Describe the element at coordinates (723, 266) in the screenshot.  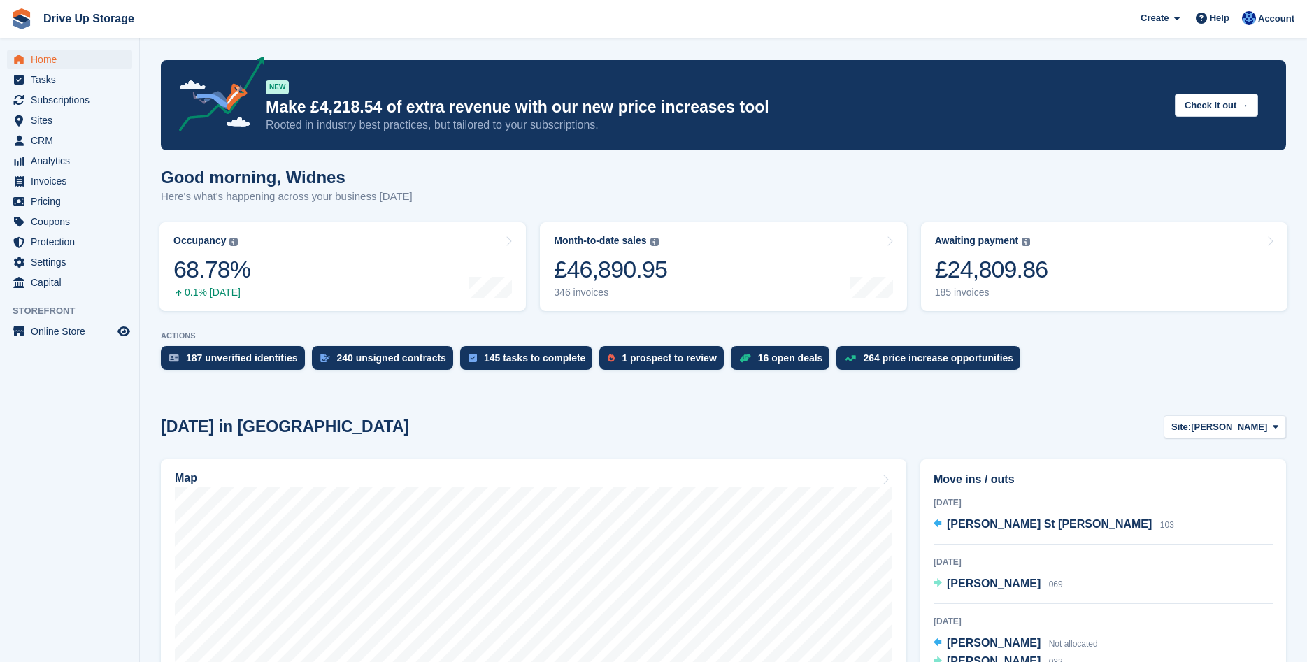
I see `a: Month-to-date sales £46,890.95 346 invoices` at that location.